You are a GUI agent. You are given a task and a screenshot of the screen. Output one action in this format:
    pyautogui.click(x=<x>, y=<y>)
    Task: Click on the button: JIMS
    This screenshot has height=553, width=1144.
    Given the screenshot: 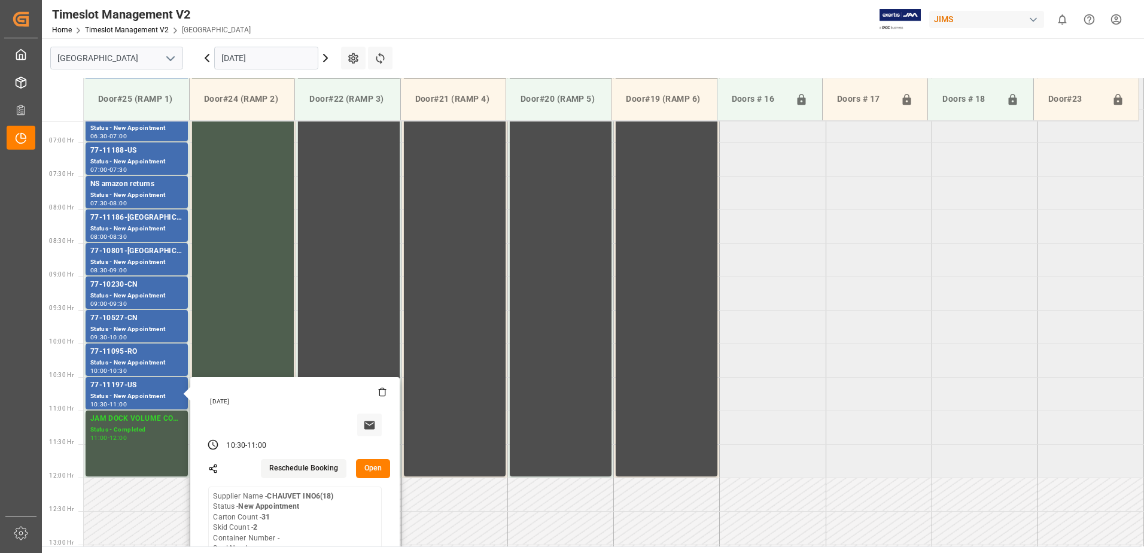 What is the action you would take?
    pyautogui.click(x=989, y=19)
    